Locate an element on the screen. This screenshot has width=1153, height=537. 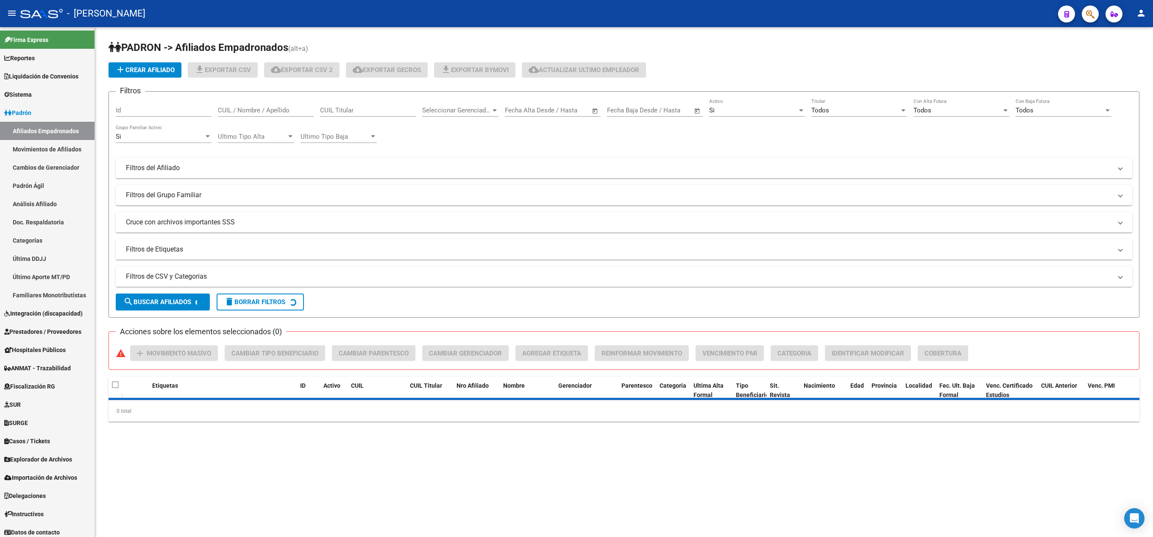
button: Movimiento Masivo is located at coordinates (174, 353).